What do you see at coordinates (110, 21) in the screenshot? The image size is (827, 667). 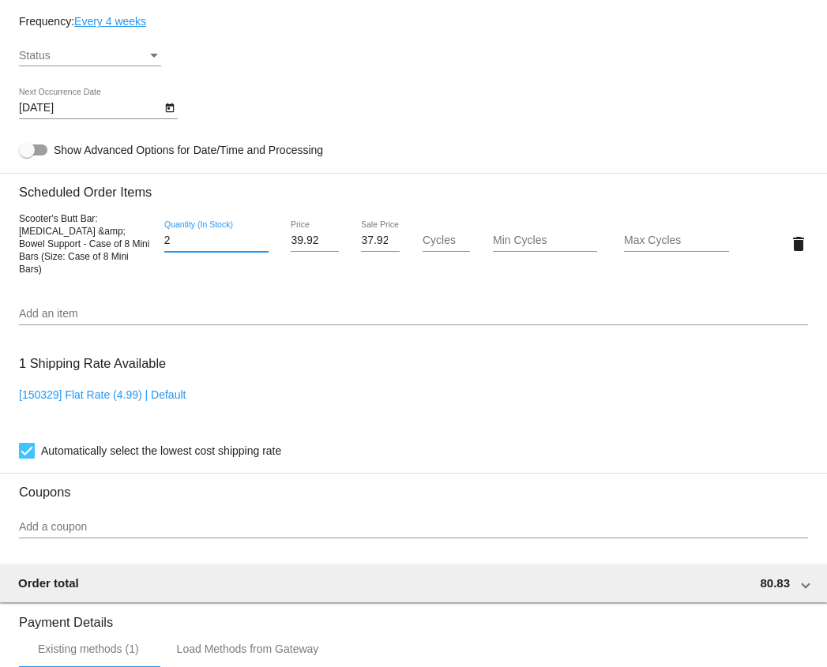 I see `a: Every 4 weeks` at bounding box center [110, 21].